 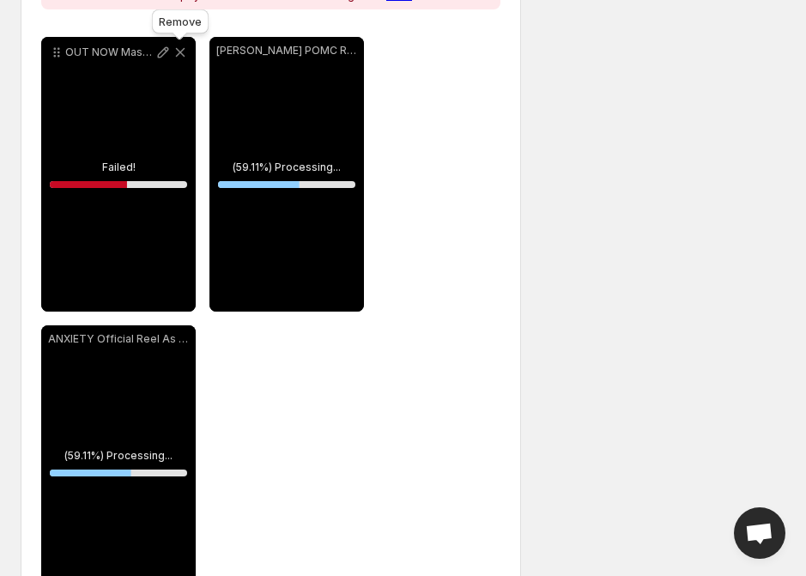 I want to click on div: Open chat, so click(x=760, y=533).